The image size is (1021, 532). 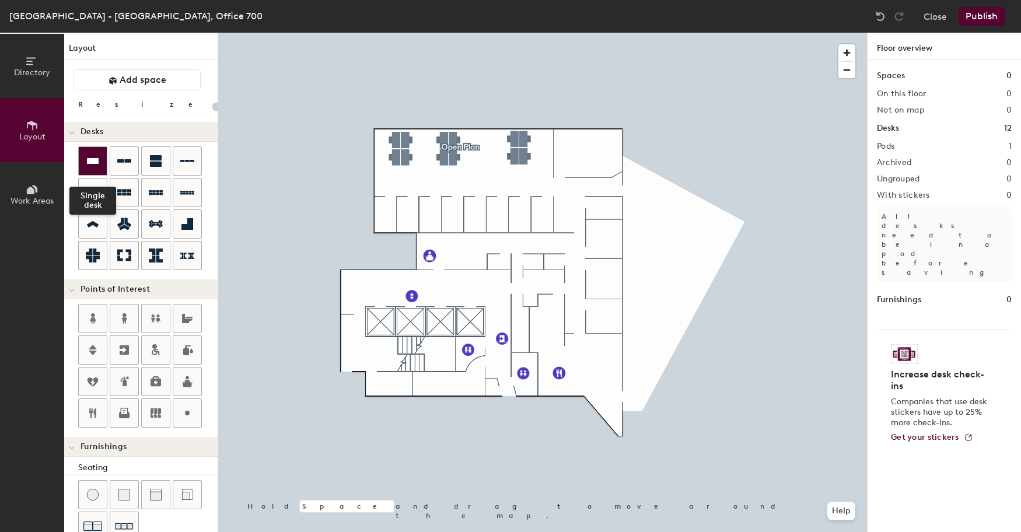 I want to click on p: All desks need to be in a pod before saving, so click(x=944, y=244).